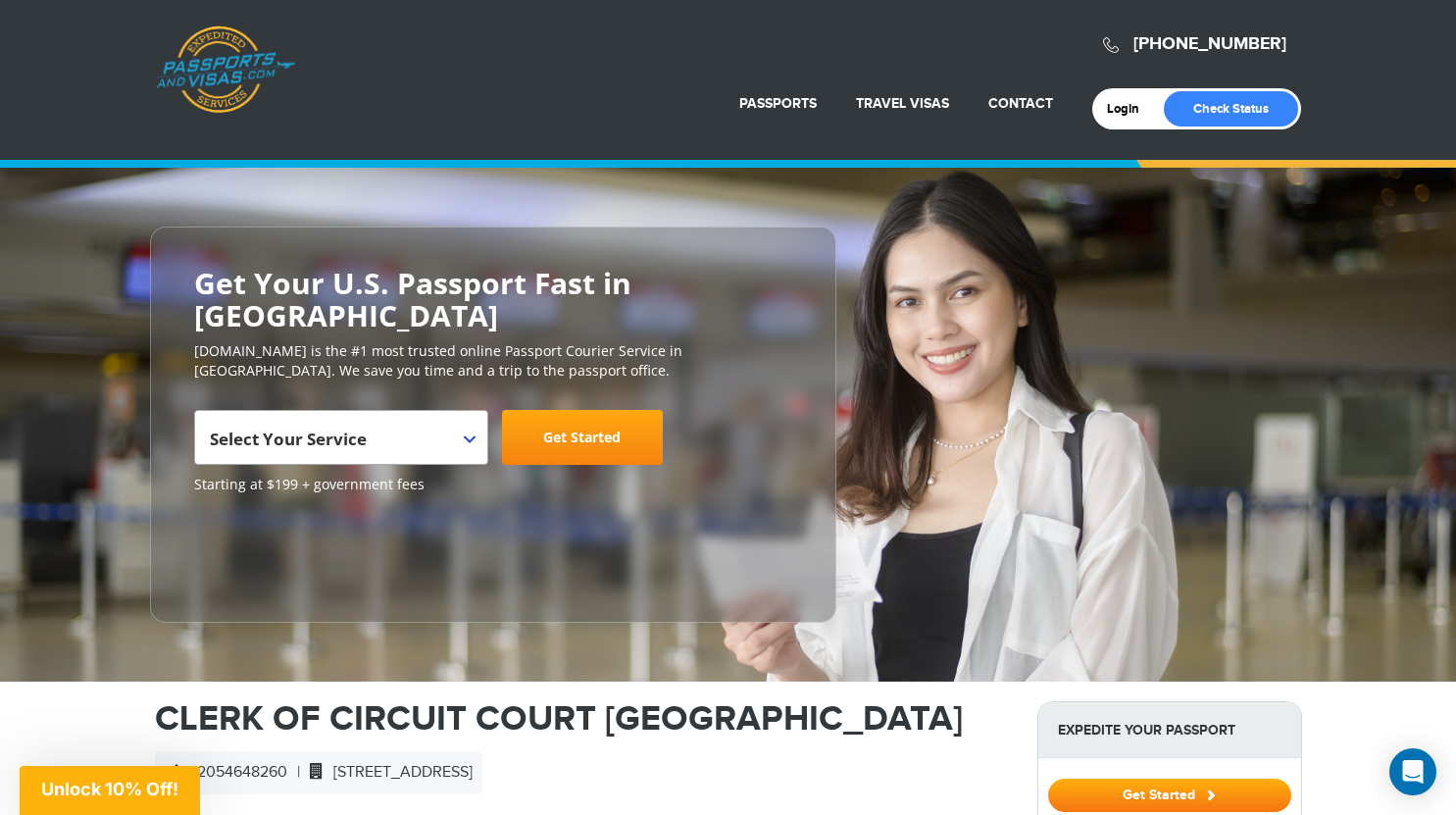  I want to click on span: 2054648260, so click(226, 772).